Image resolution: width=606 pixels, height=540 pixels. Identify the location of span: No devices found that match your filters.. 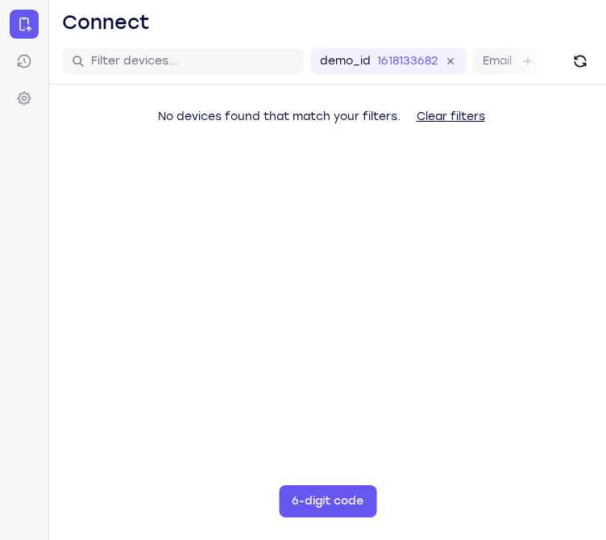
(279, 116).